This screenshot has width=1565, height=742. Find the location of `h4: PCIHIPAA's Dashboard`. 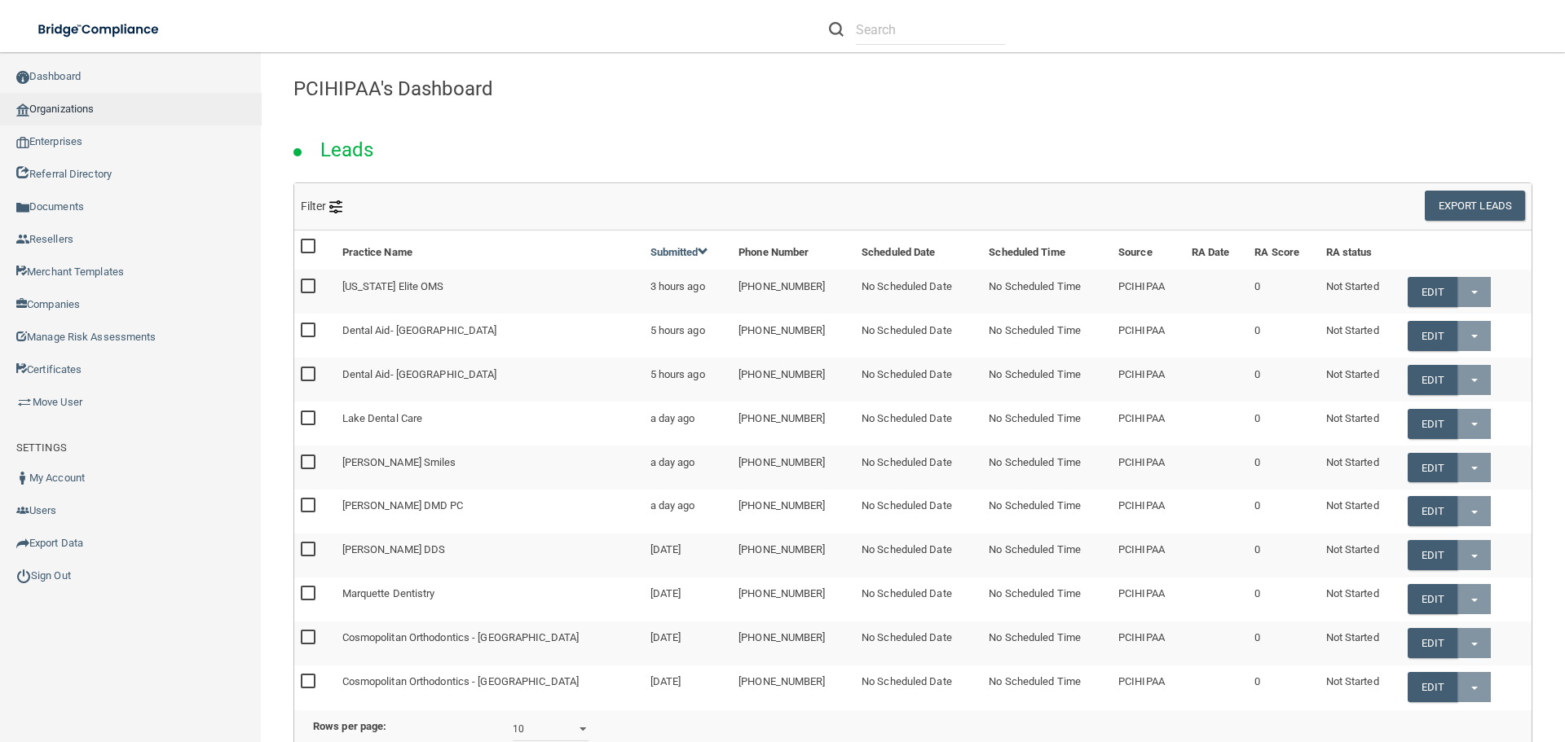

h4: PCIHIPAA's Dashboard is located at coordinates (913, 89).